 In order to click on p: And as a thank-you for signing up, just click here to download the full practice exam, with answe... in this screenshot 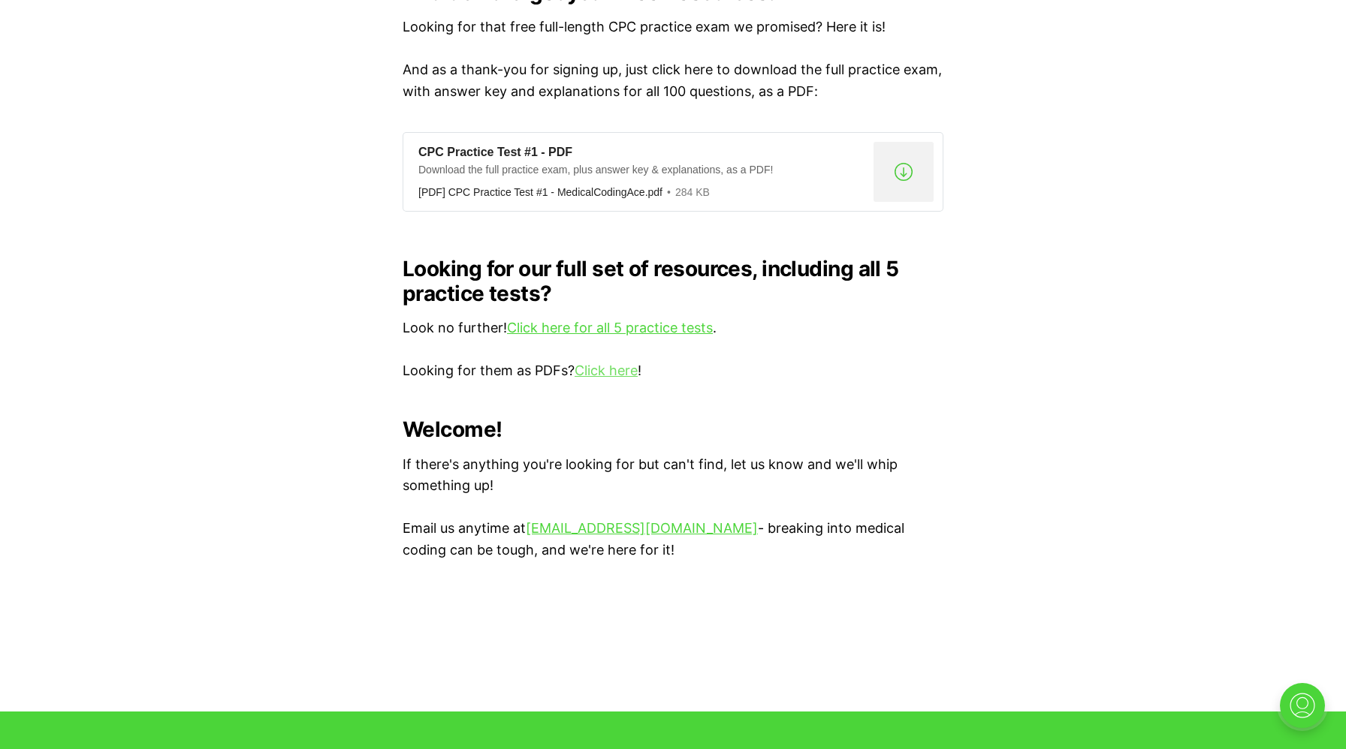, I will do `click(673, 81)`.